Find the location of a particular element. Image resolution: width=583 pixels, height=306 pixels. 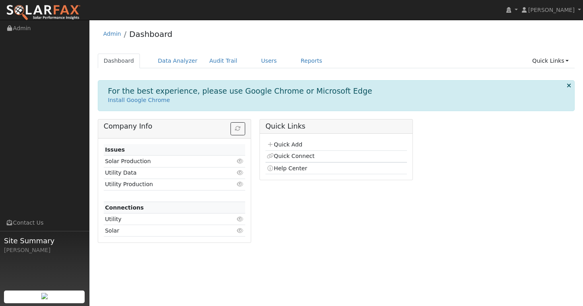

strong: Connections is located at coordinates (124, 208).